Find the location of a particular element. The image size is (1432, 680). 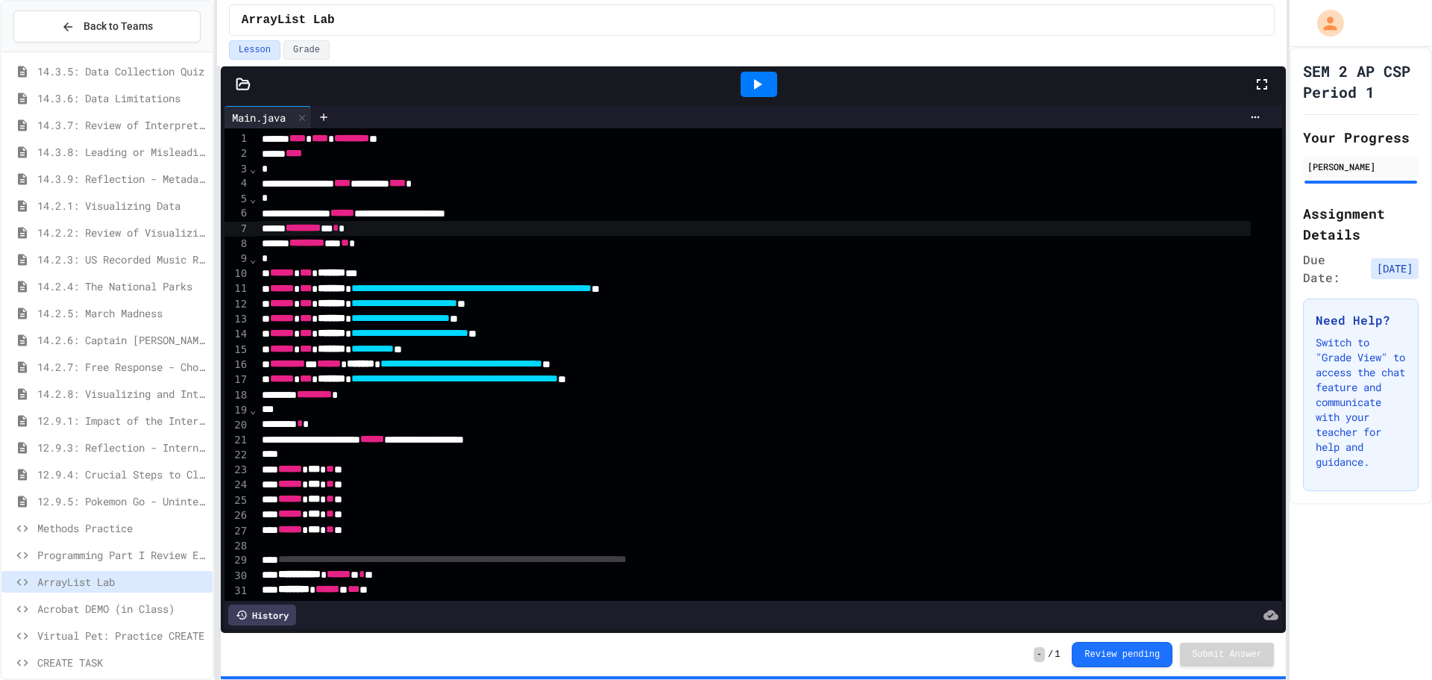

div: 5 is located at coordinates (237, 199).